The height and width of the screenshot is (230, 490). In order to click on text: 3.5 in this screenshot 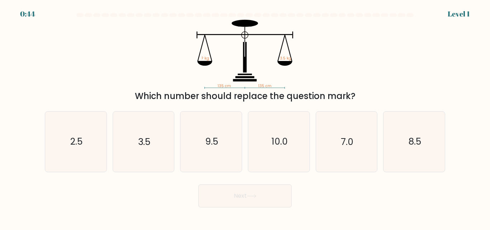, I will do `click(144, 142)`.